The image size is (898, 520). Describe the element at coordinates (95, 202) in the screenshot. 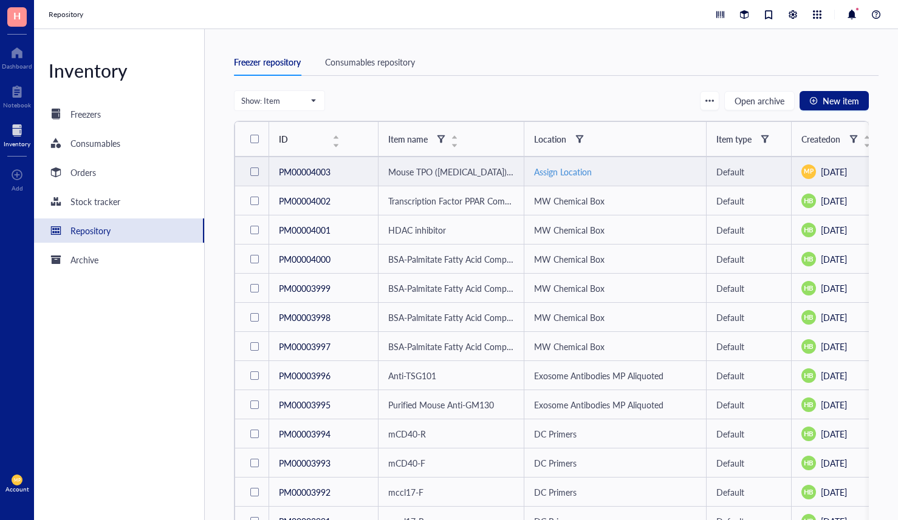

I see `div: Stock tracker` at that location.